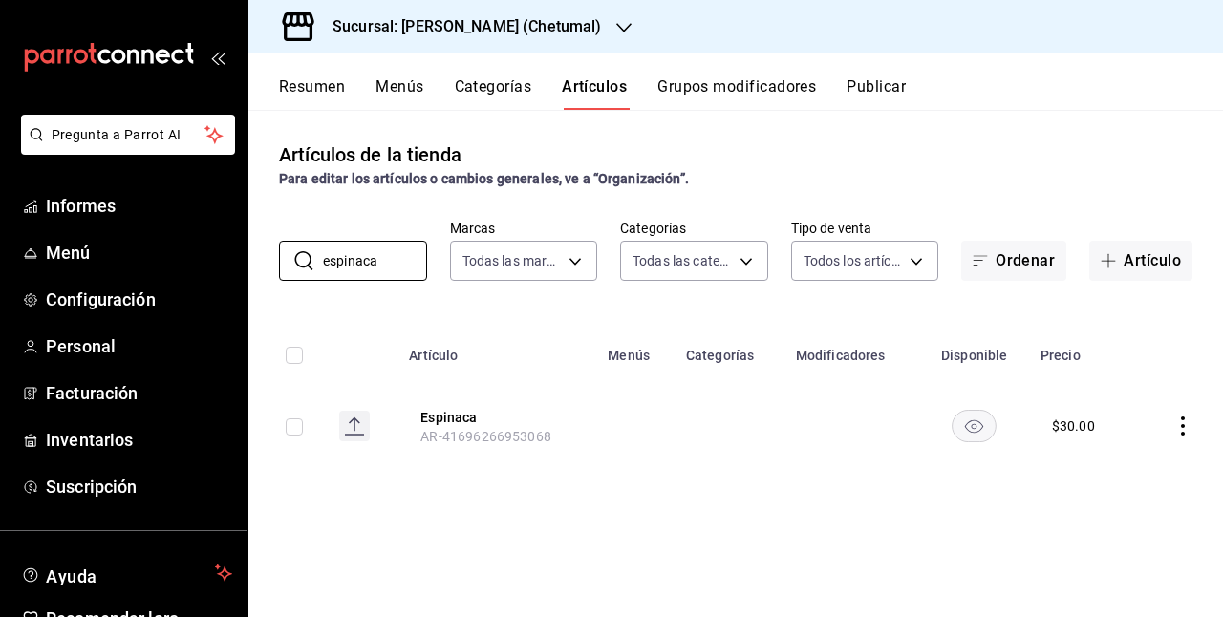 Image resolution: width=1223 pixels, height=617 pixels. What do you see at coordinates (370, 155) in the screenshot?
I see `font: Artículos de la tienda` at bounding box center [370, 155].